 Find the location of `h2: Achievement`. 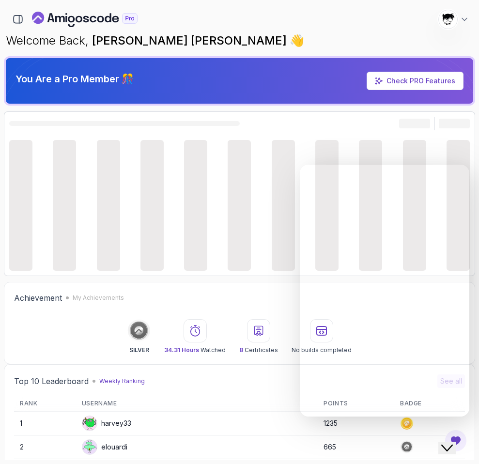

h2: Achievement is located at coordinates (38, 298).